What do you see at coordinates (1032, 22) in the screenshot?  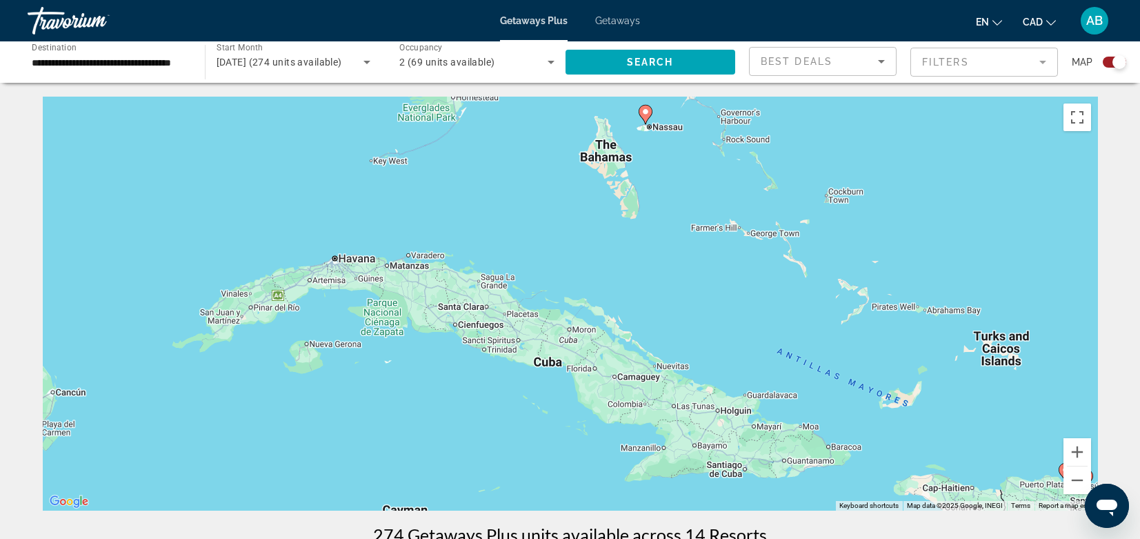 I see `span: CAD` at bounding box center [1032, 22].